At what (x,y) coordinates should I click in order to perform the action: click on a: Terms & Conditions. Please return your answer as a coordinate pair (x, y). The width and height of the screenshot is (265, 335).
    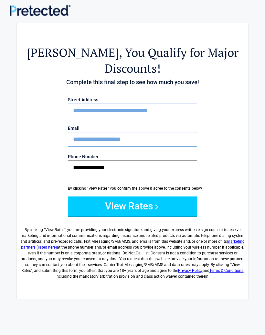
    Looking at the image, I should click on (226, 270).